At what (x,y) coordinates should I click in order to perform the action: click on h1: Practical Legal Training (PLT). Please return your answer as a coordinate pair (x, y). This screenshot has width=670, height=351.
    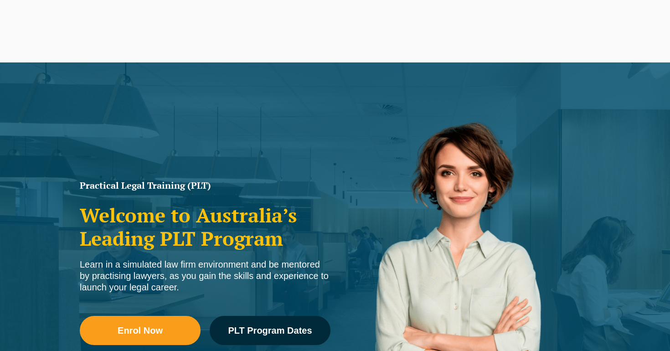
    Looking at the image, I should click on (205, 185).